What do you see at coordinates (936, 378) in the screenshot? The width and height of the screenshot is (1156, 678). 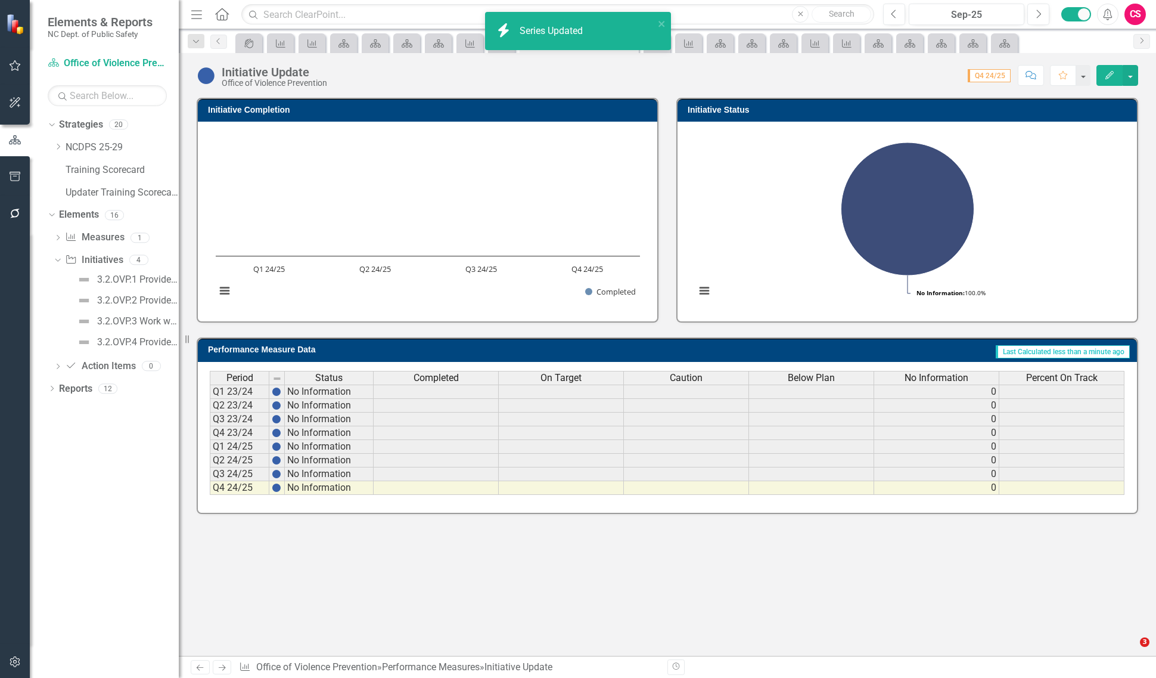 I see `span: No Information` at bounding box center [936, 378].